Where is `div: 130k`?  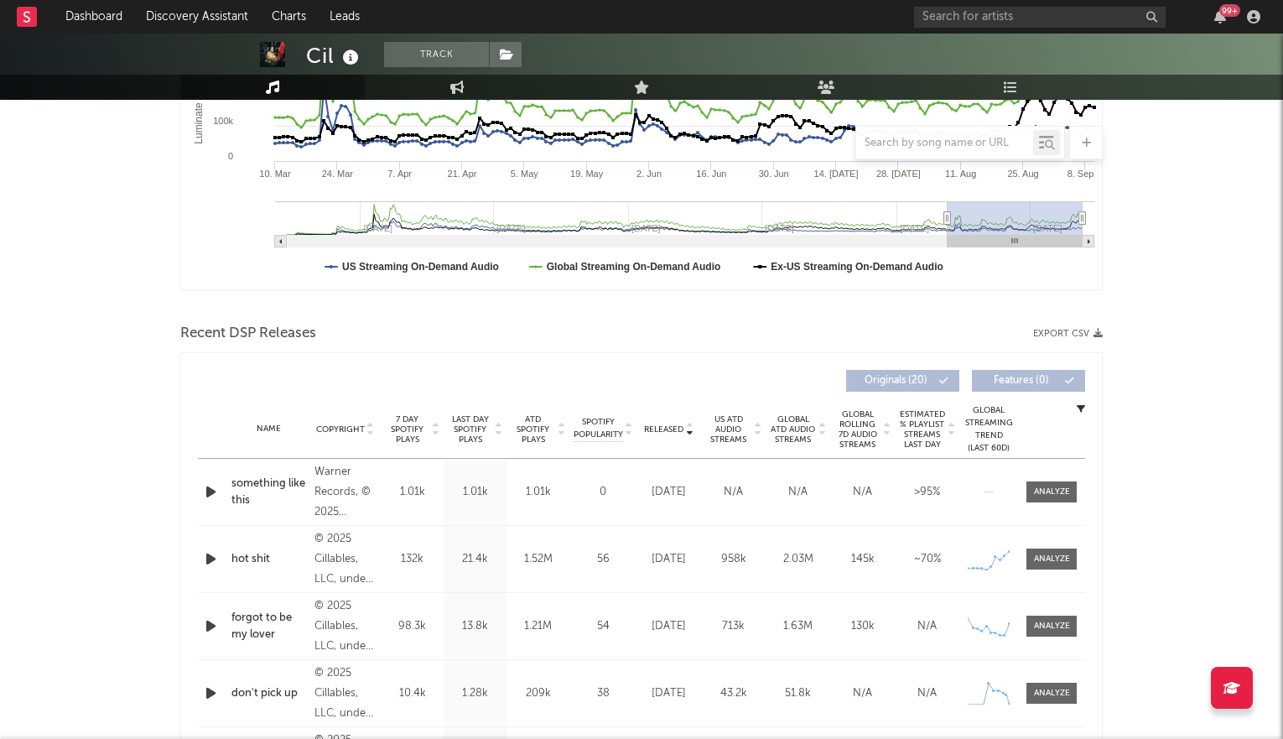 div: 130k is located at coordinates (862, 627).